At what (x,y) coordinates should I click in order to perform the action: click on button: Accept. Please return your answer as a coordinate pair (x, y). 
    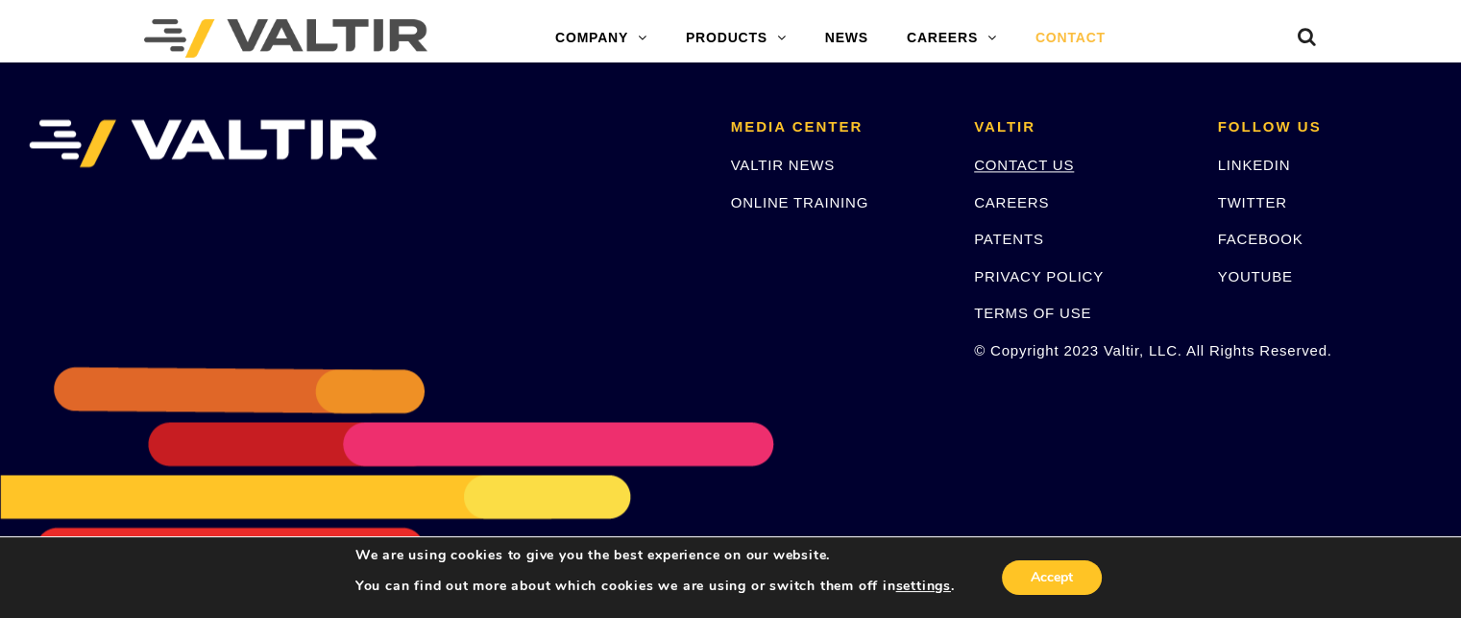
    Looking at the image, I should click on (1052, 577).